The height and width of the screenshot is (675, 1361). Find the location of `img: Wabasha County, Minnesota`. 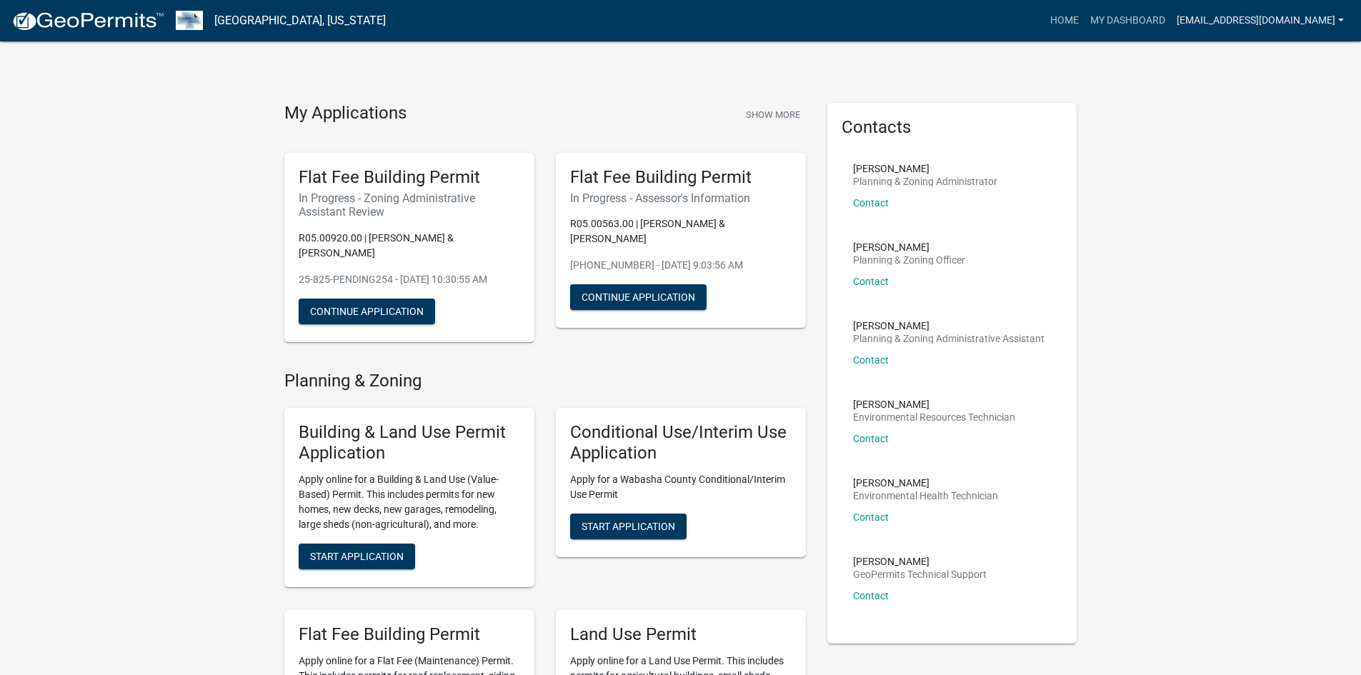

img: Wabasha County, Minnesota is located at coordinates (189, 20).